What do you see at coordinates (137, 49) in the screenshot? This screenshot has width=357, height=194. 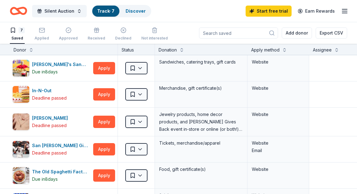 I see `div: Status` at bounding box center [137, 49].